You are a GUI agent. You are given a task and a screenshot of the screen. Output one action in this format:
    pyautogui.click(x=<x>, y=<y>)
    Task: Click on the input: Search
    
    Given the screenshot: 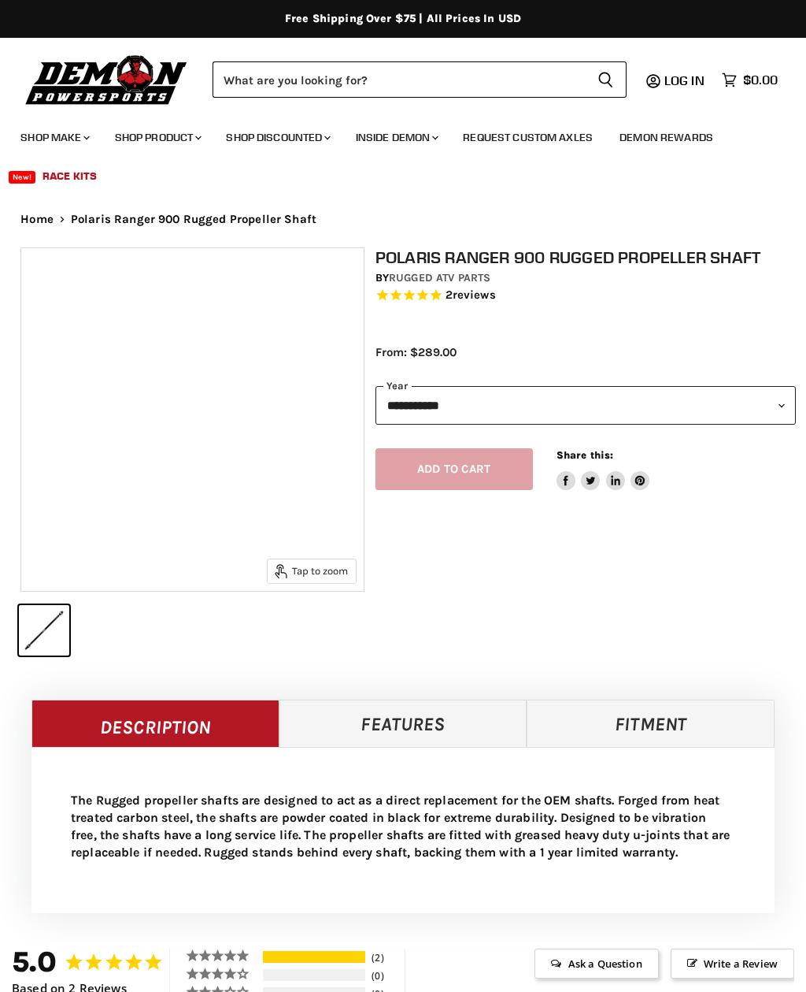 What is the action you would take?
    pyautogui.click(x=399, y=80)
    